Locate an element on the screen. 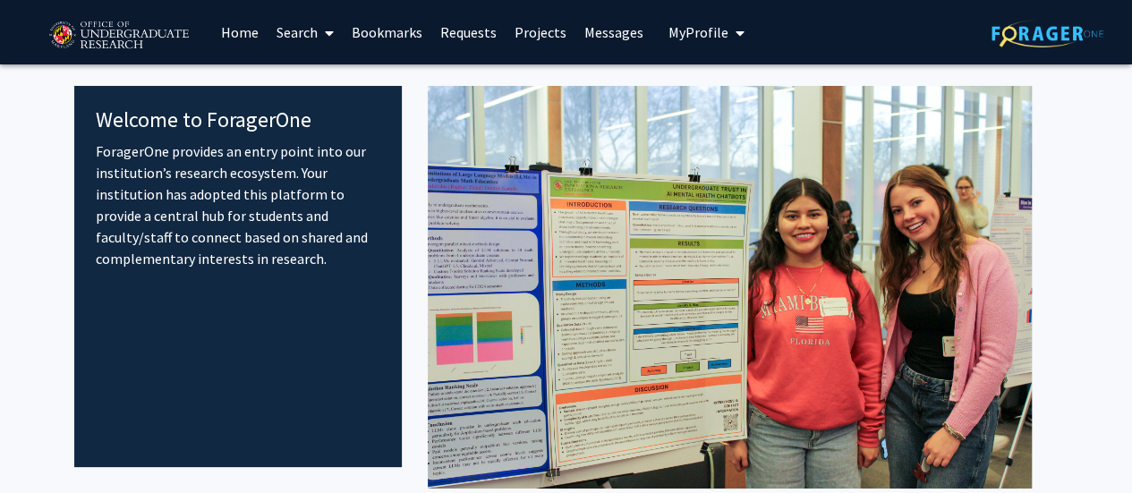  img: ForagerOne Logo is located at coordinates (1047, 33).